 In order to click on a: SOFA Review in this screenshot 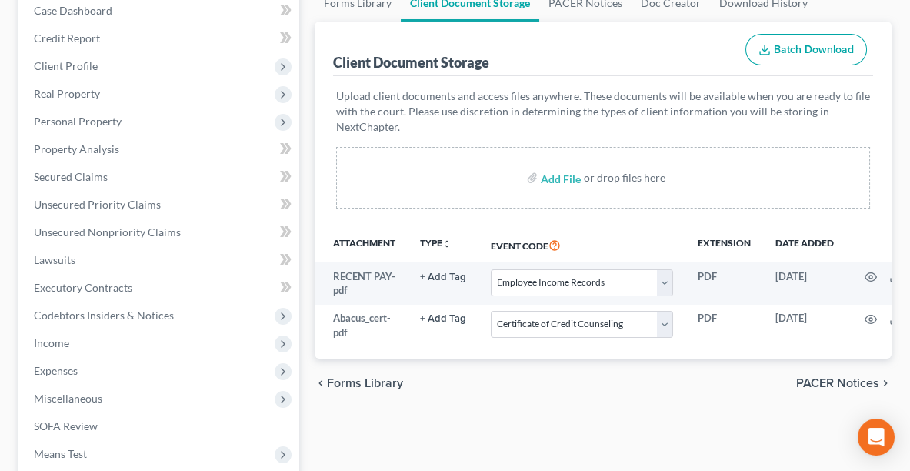, I will do `click(160, 426)`.